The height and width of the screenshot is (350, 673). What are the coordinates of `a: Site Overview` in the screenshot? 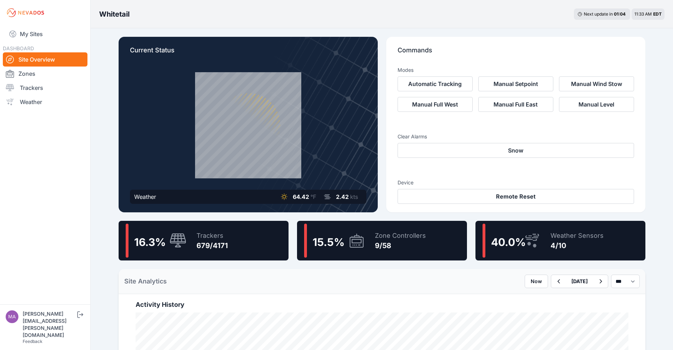 It's located at (45, 60).